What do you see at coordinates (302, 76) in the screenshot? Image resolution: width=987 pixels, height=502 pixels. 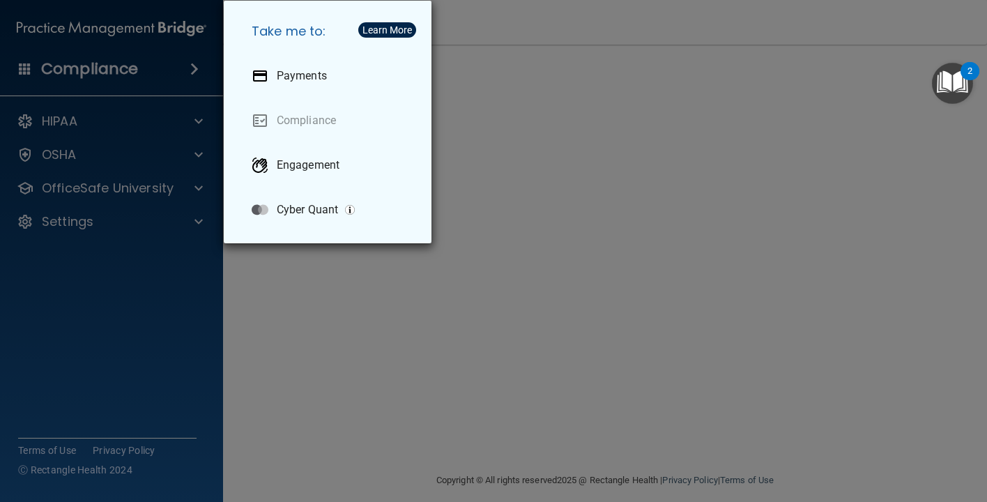 I see `p: Payments` at bounding box center [302, 76].